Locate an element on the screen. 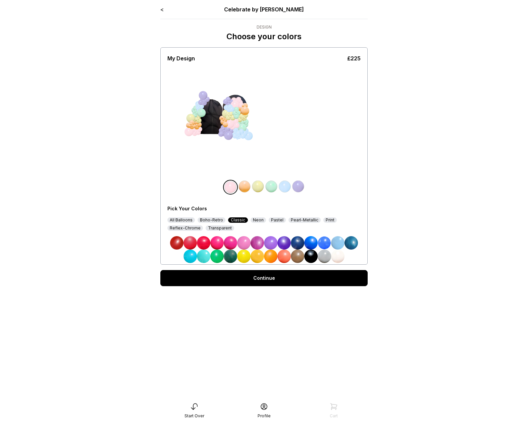 Image resolution: width=528 pixels, height=421 pixels. div: Start Over is located at coordinates (194, 416).